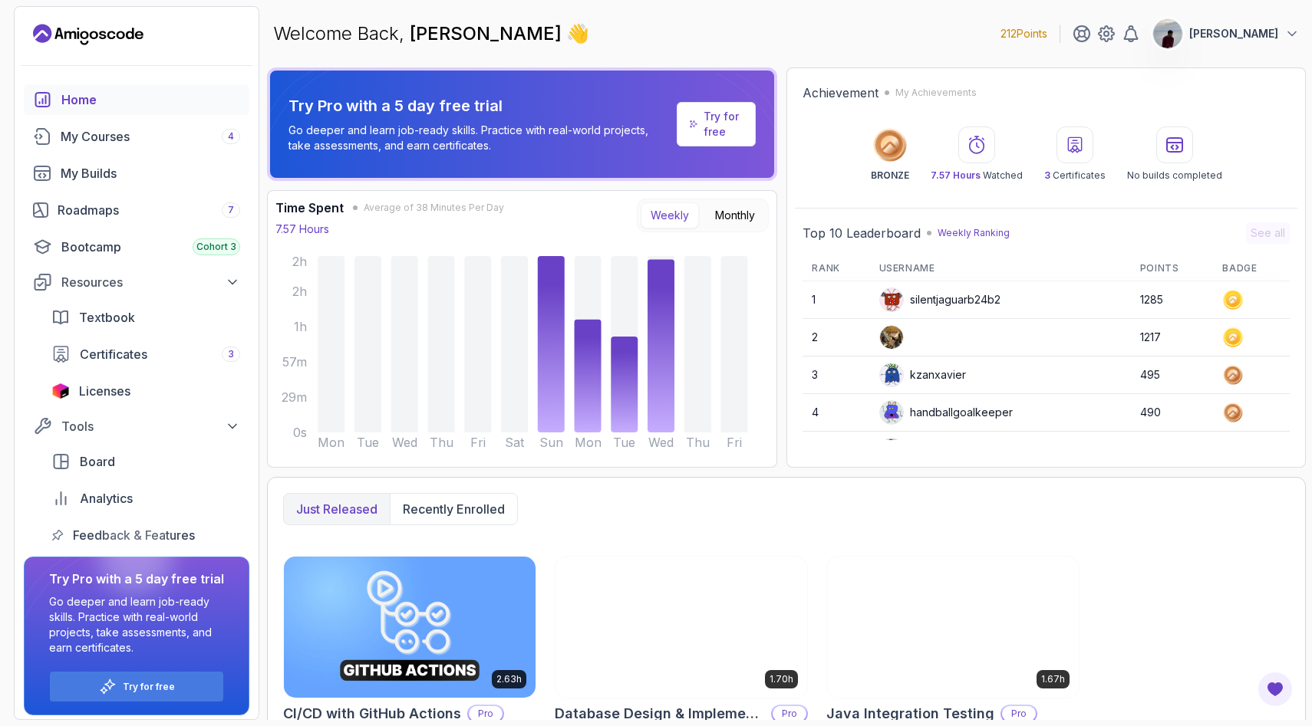 The image size is (1312, 726). What do you see at coordinates (973, 233) in the screenshot?
I see `p: Weekly Ranking` at bounding box center [973, 233].